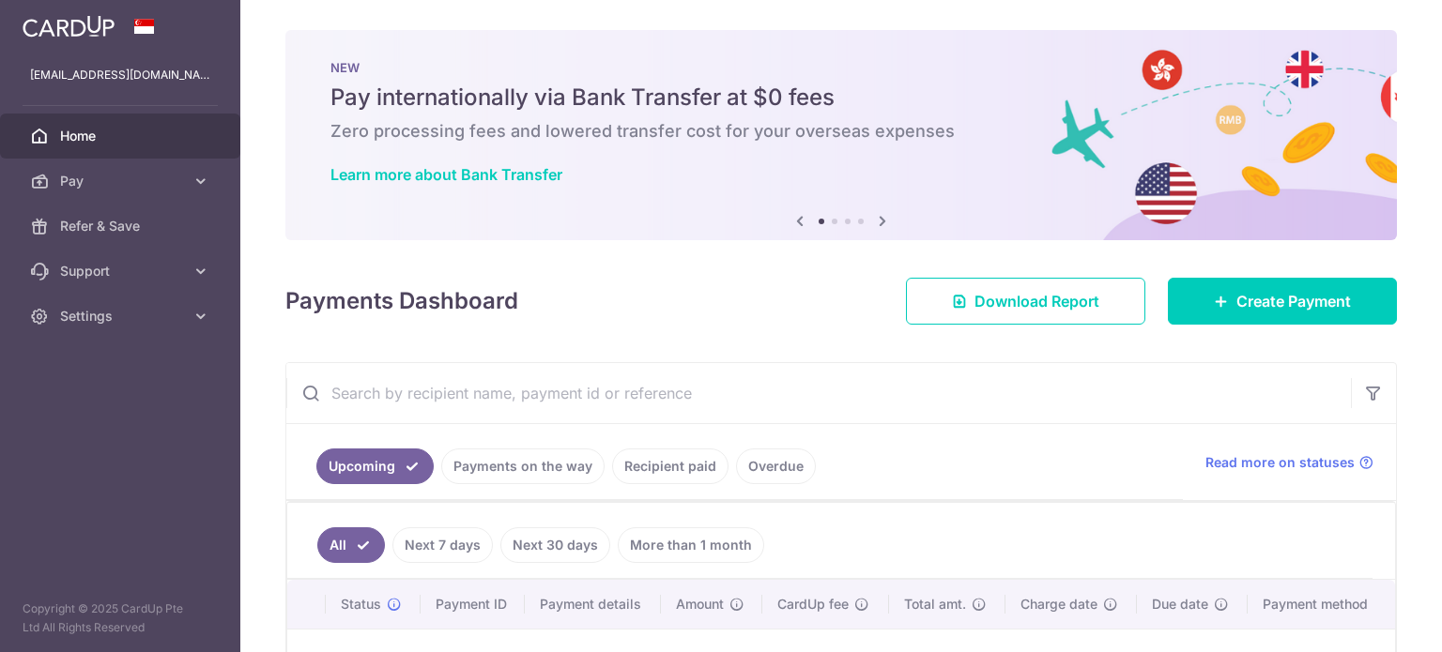  I want to click on th: Payment ID, so click(473, 605).